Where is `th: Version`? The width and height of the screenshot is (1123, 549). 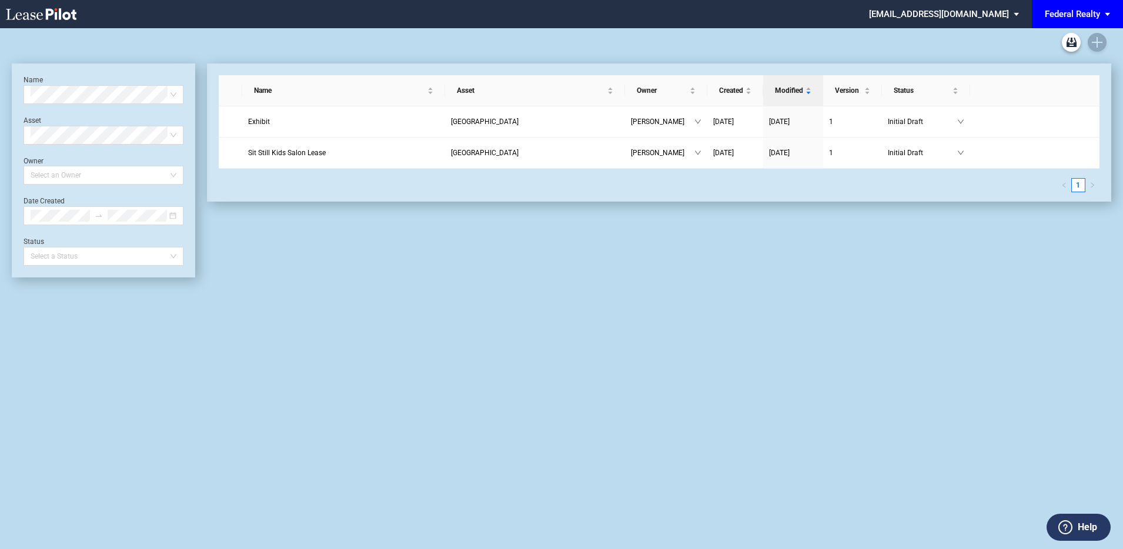
th: Version is located at coordinates (852, 91).